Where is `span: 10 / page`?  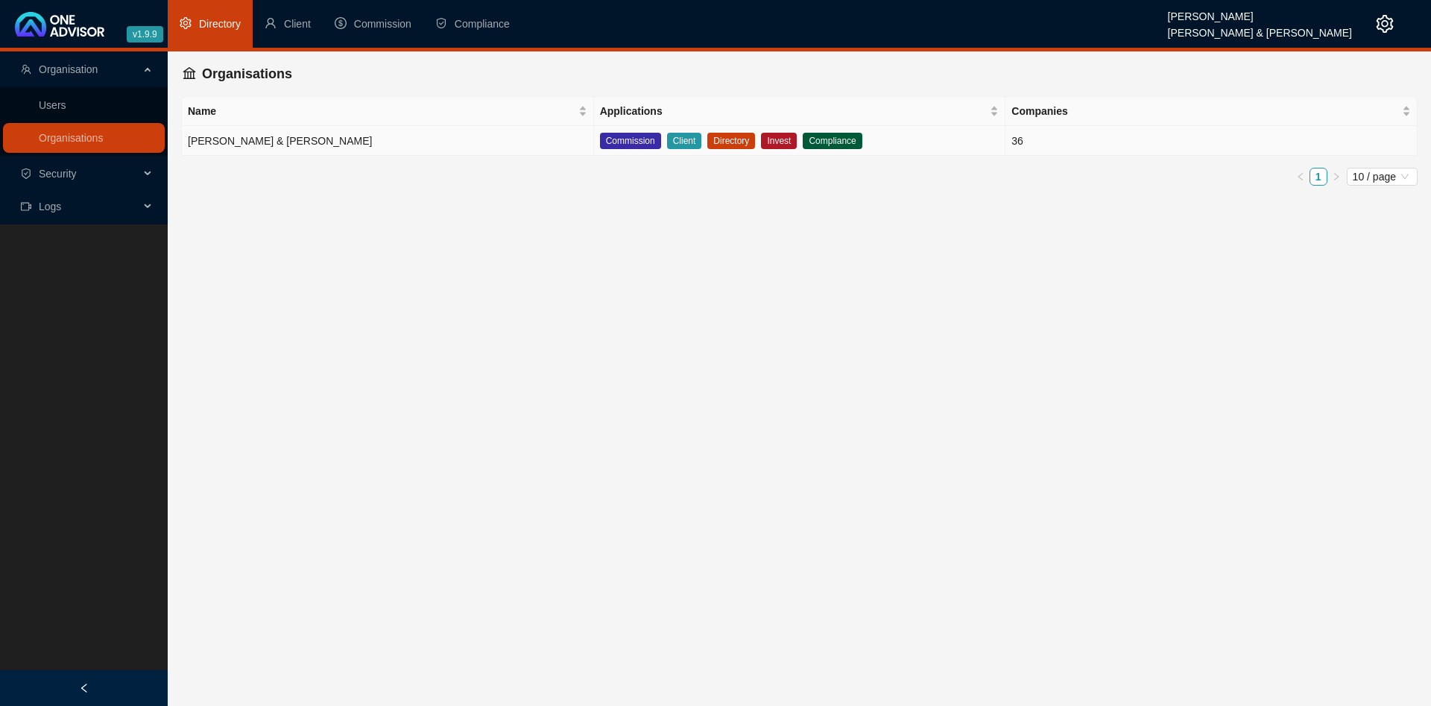
span: 10 / page is located at coordinates (1382, 177).